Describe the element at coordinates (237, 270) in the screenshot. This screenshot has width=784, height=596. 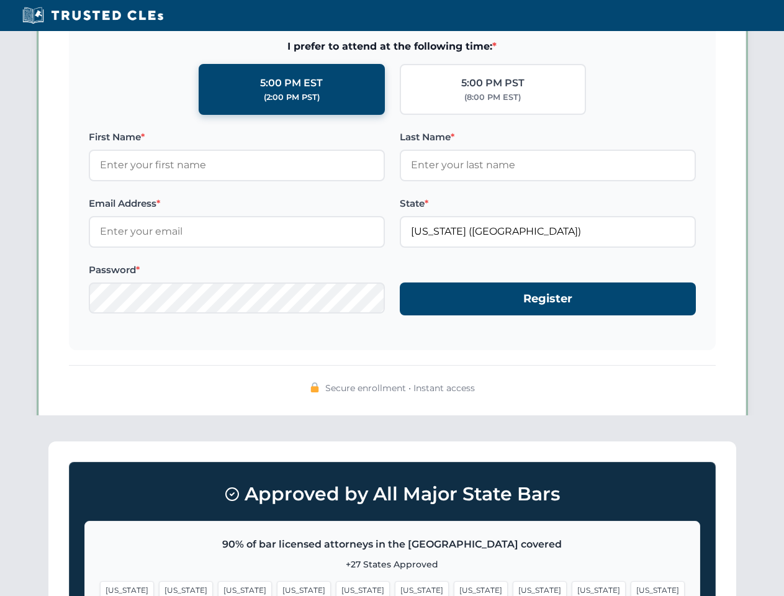
I see `label: Password` at that location.